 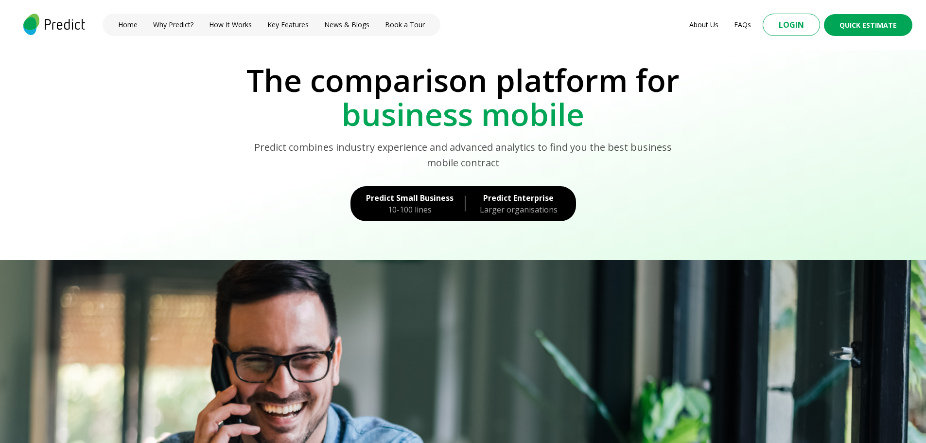 What do you see at coordinates (231, 25) in the screenshot?
I see `a: How It Works` at bounding box center [231, 25].